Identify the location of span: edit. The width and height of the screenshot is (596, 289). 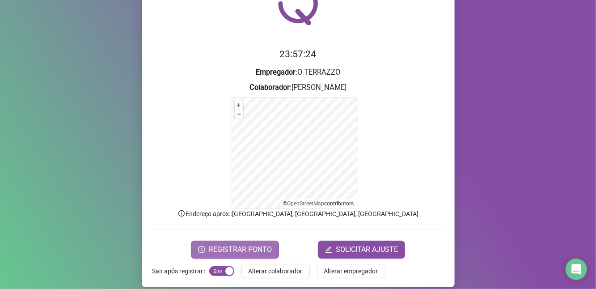
(328, 249).